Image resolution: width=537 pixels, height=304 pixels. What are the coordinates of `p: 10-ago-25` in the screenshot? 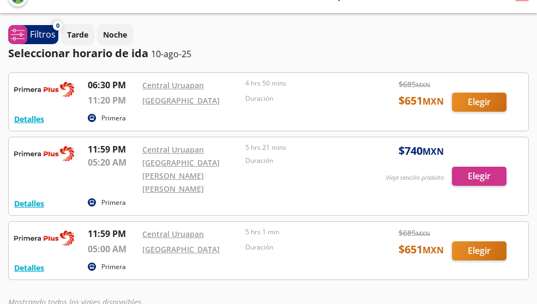 It's located at (171, 54).